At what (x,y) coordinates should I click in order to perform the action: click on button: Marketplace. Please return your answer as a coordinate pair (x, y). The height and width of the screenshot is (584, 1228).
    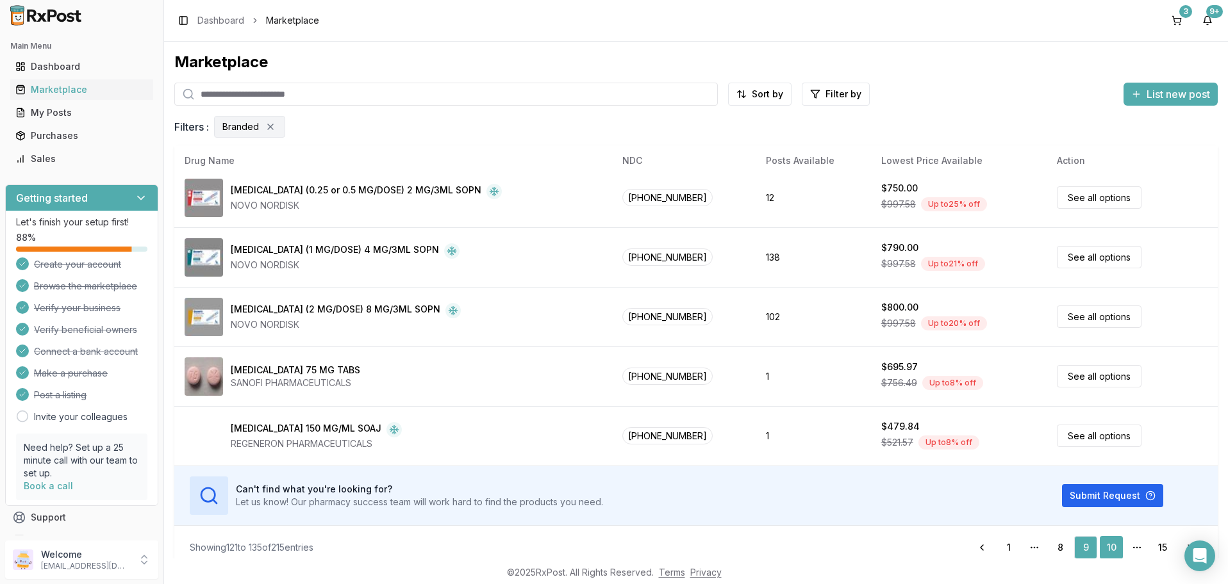
    Looking at the image, I should click on (81, 90).